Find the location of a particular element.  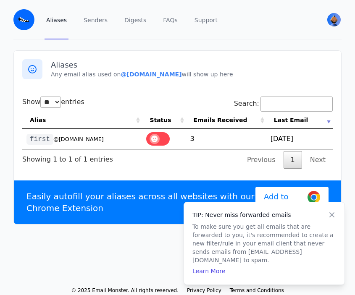

select: Showentries is located at coordinates (50, 102).